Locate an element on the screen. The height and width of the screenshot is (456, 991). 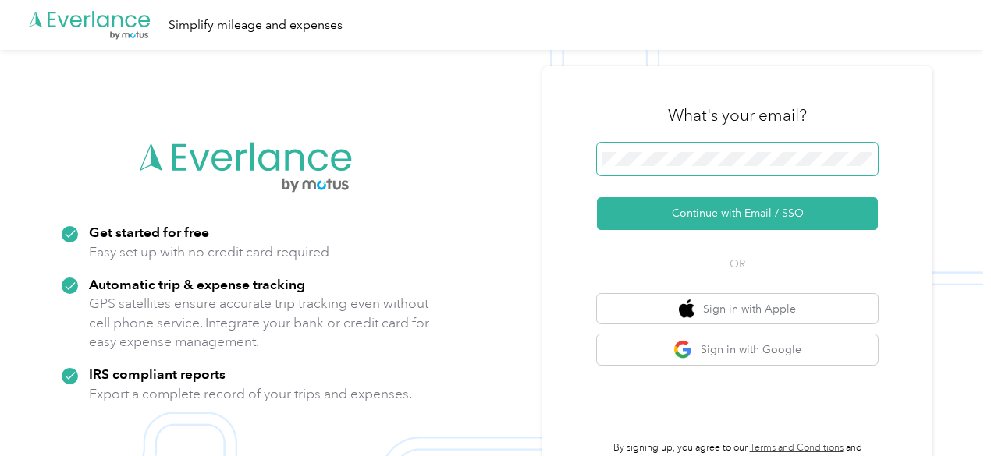
button: google logoSign in with Google is located at coordinates (737, 349).